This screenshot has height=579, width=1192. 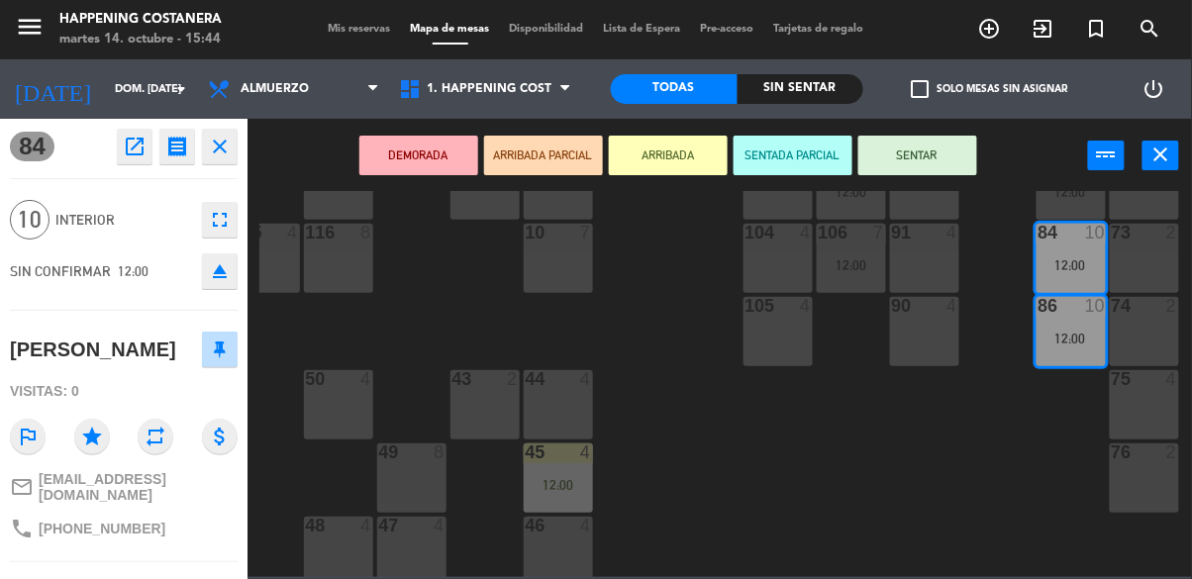 I want to click on div: 75, so click(x=1112, y=379).